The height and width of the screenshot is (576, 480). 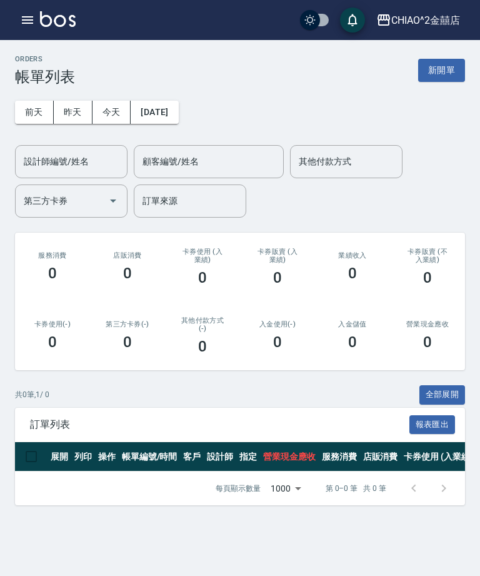 What do you see at coordinates (290, 457) in the screenshot?
I see `th: 營業現金應收` at bounding box center [290, 457].